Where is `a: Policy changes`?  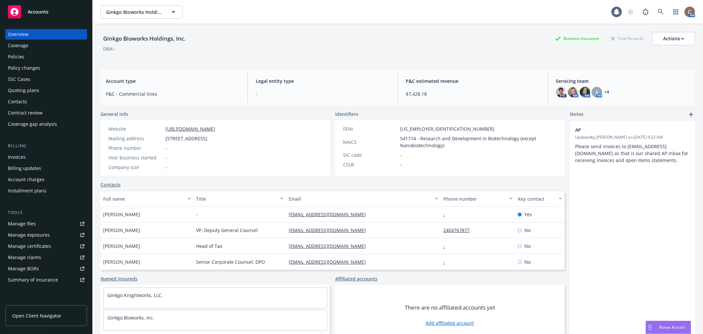
a: Policy changes is located at coordinates (46, 68).